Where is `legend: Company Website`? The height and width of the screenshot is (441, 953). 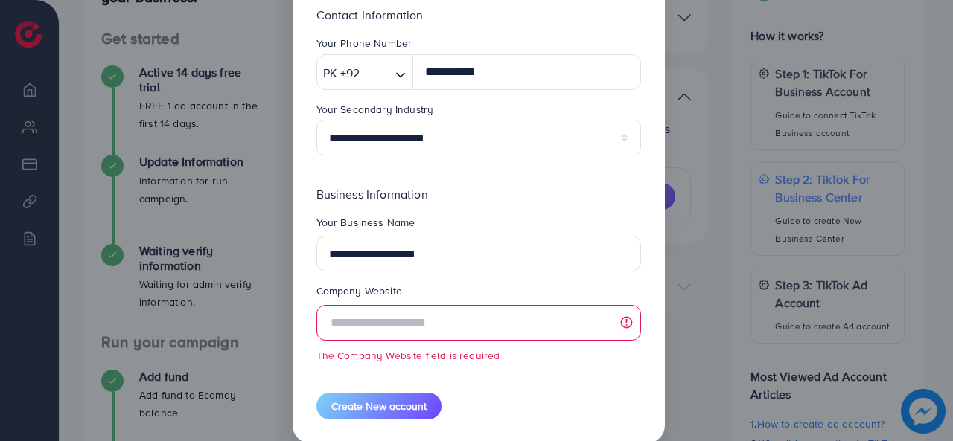
legend: Company Website is located at coordinates (479, 294).